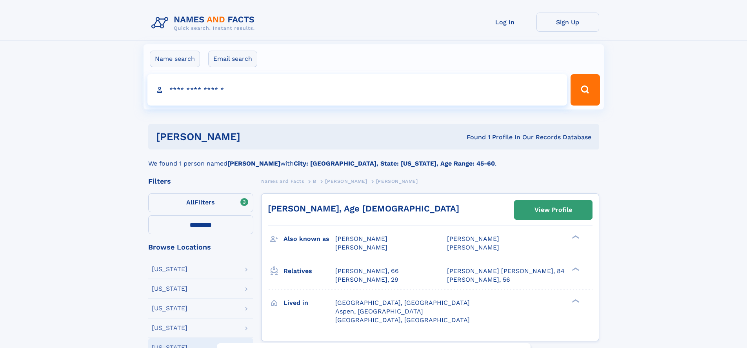 The width and height of the screenshot is (747, 348). I want to click on label: Email search, so click(233, 59).